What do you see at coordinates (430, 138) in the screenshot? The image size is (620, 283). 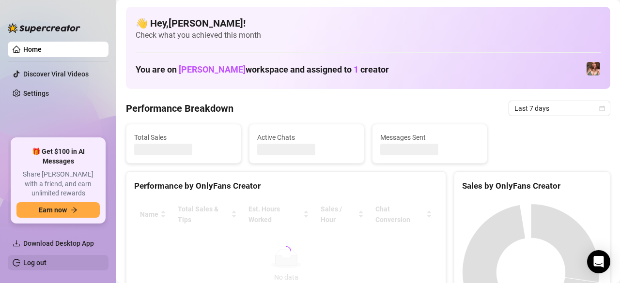 I see `span: Messages Sent` at bounding box center [430, 138].